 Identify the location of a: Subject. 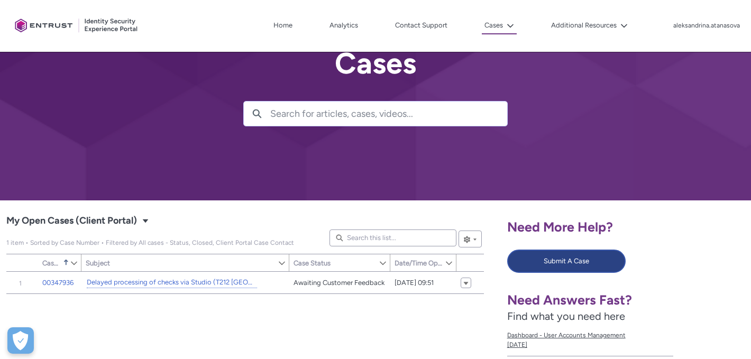
(179, 263).